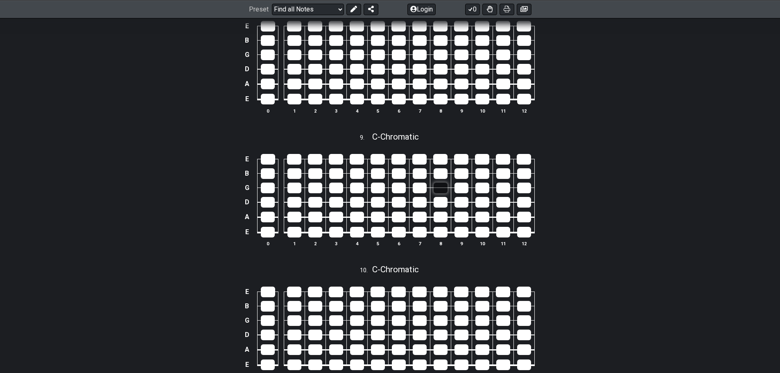 This screenshot has height=373, width=780. I want to click on button: Edit Preset, so click(354, 9).